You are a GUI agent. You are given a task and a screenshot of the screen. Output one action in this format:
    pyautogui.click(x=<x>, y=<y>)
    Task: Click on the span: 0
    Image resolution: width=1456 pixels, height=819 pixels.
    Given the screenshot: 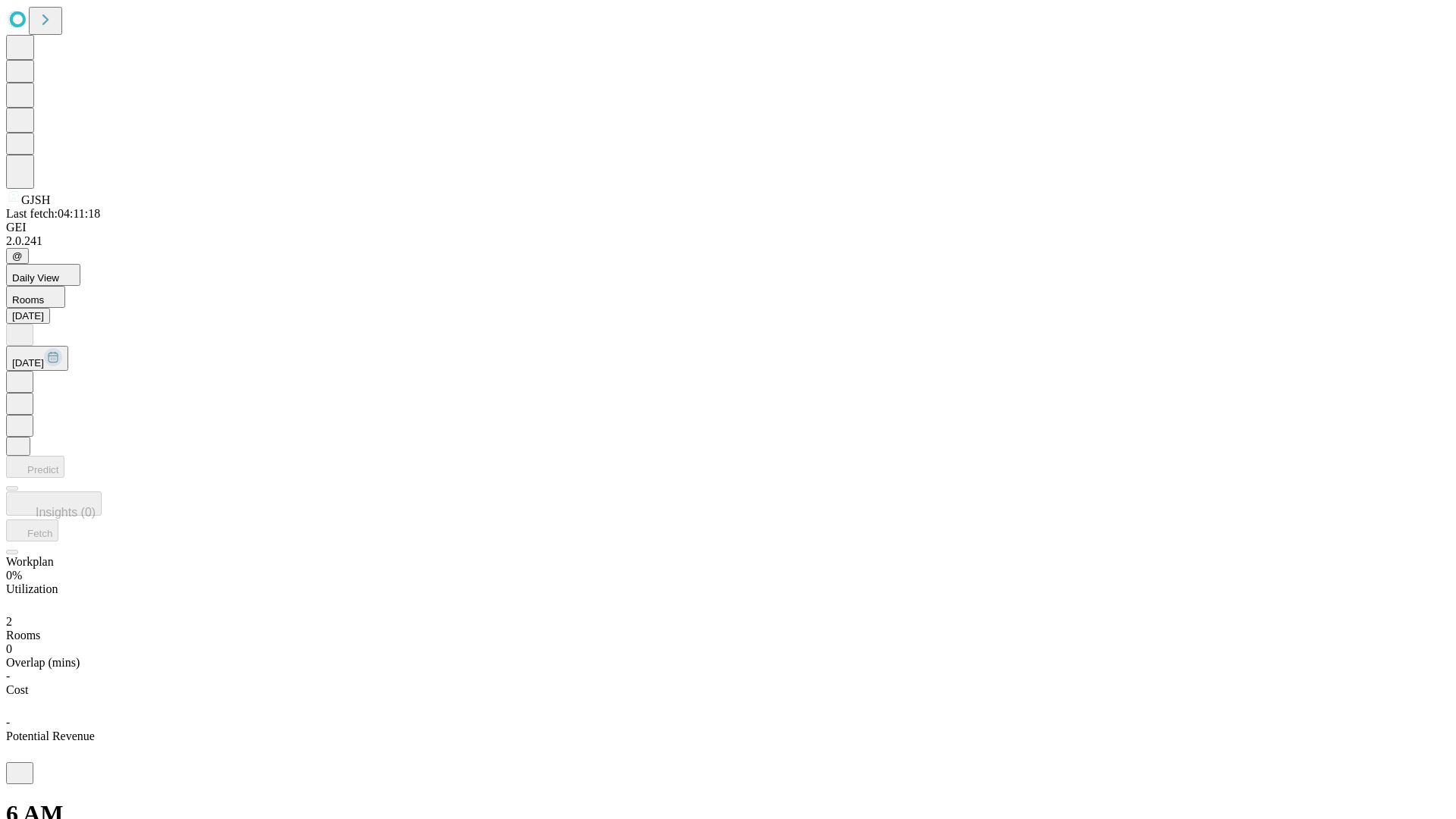 What is the action you would take?
    pyautogui.click(x=9, y=649)
    